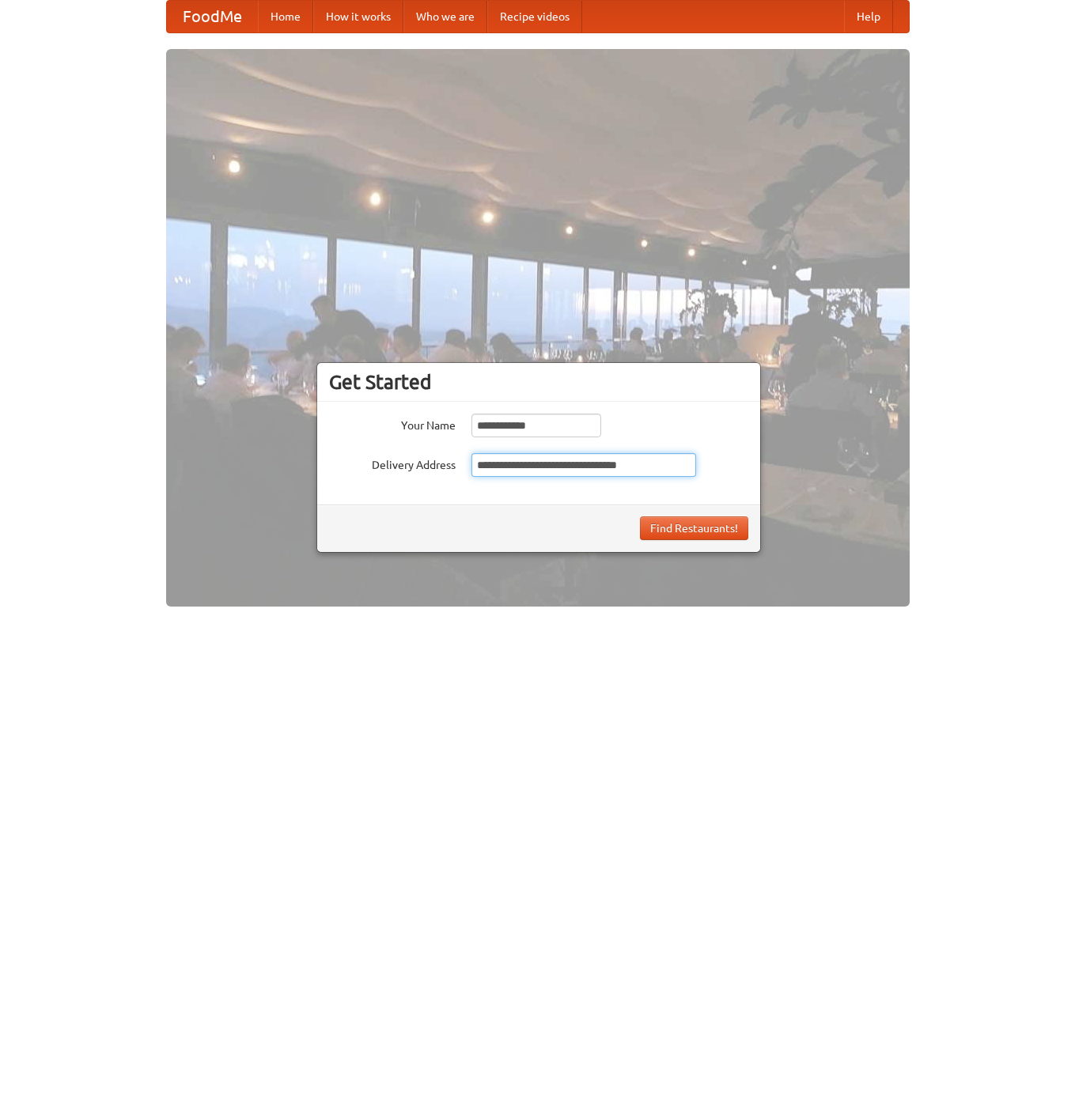 This screenshot has height=1119, width=1075. Describe the element at coordinates (445, 17) in the screenshot. I see `a: Who we are` at that location.